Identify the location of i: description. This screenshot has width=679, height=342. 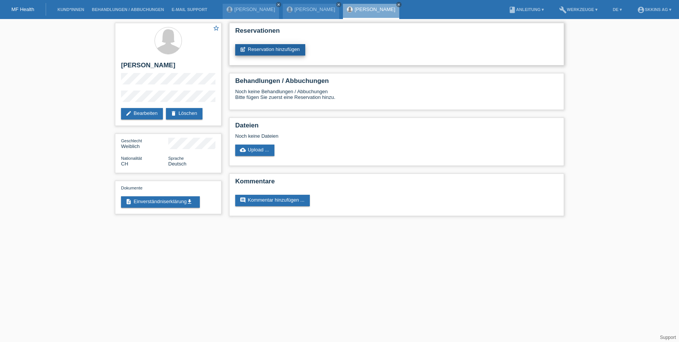
(129, 202).